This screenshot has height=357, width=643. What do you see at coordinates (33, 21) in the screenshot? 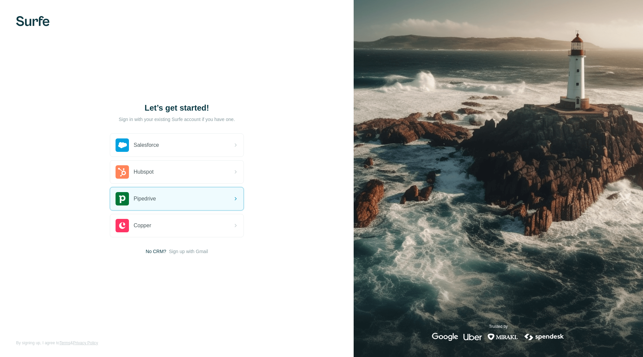
I see `img: Surfe's logo` at bounding box center [33, 21].